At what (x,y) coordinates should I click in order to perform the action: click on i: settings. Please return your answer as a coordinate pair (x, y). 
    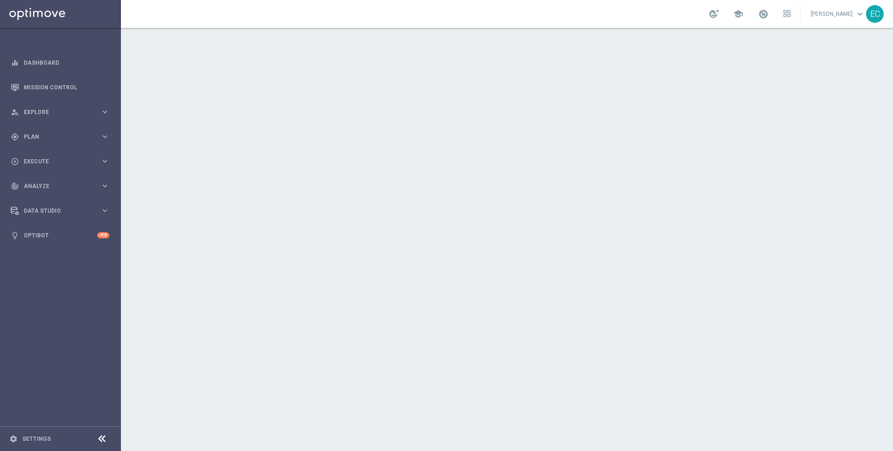
    Looking at the image, I should click on (13, 439).